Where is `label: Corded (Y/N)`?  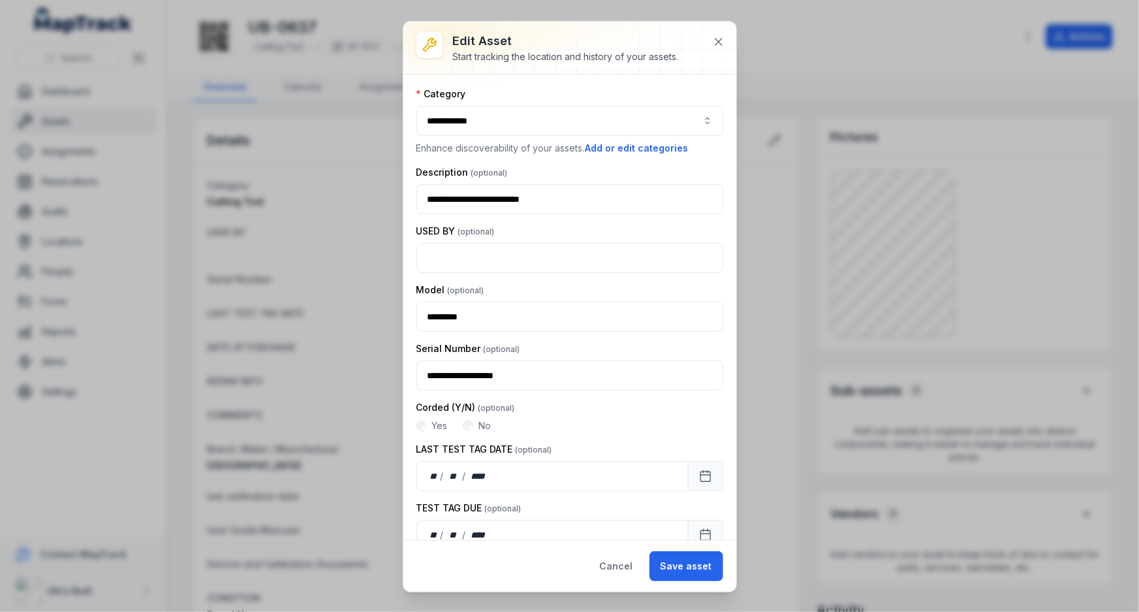 label: Corded (Y/N) is located at coordinates (465, 407).